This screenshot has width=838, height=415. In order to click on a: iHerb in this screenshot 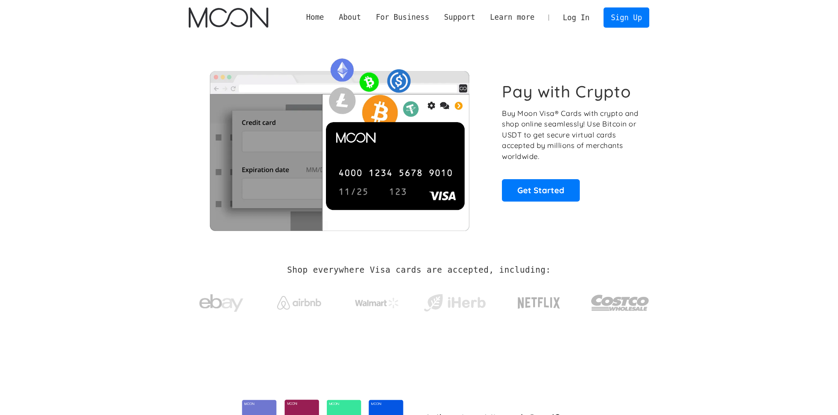, I will do `click(454, 301)`.